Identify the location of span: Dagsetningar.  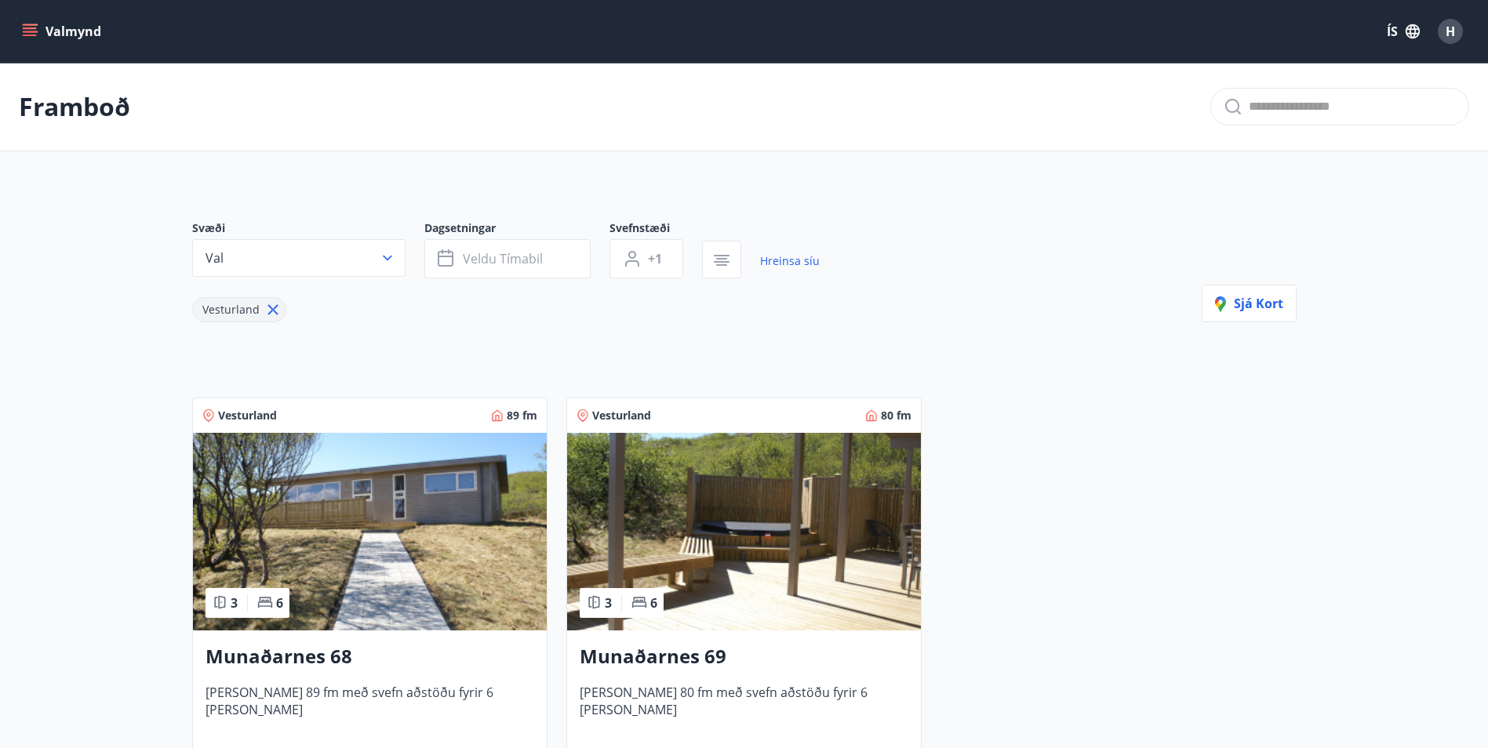
(517, 230).